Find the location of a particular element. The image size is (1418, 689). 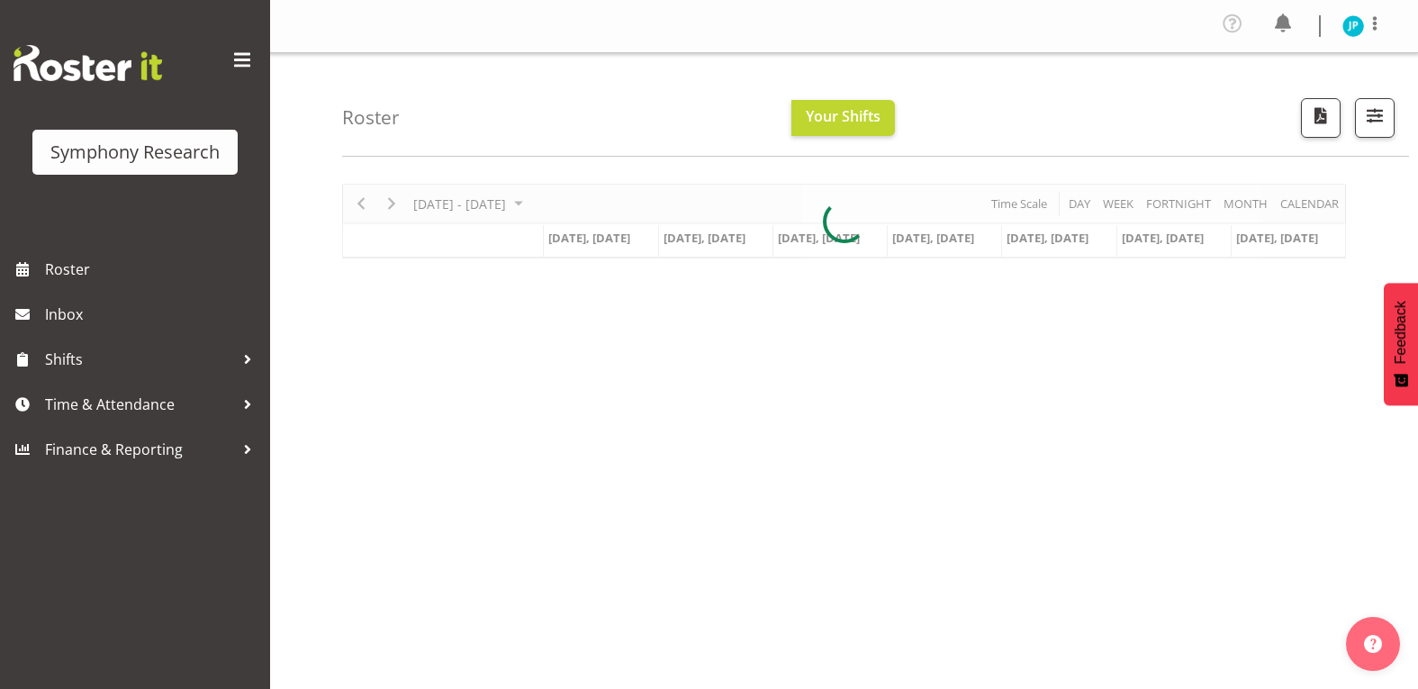

span: Inbox is located at coordinates (153, 314).